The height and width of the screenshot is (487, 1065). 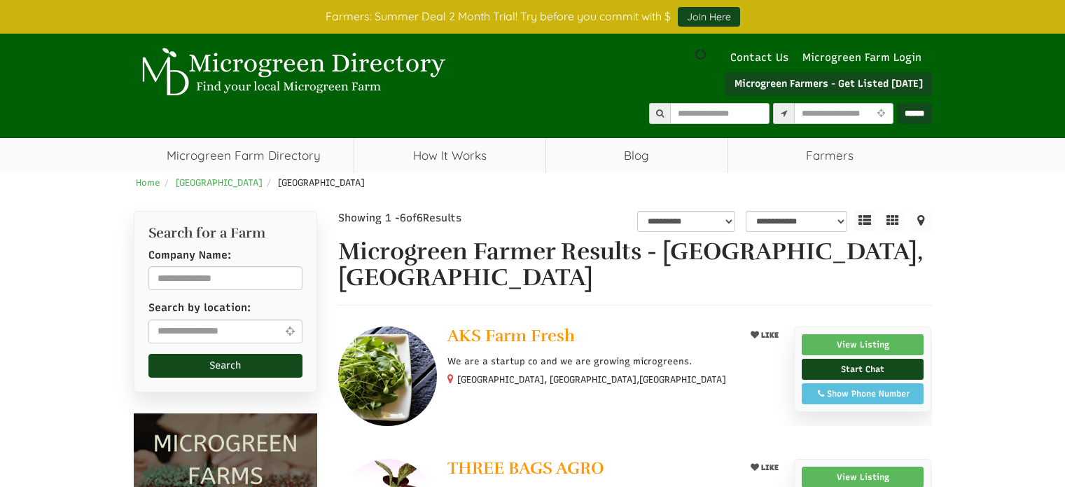 What do you see at coordinates (148, 182) in the screenshot?
I see `a: Home` at bounding box center [148, 182].